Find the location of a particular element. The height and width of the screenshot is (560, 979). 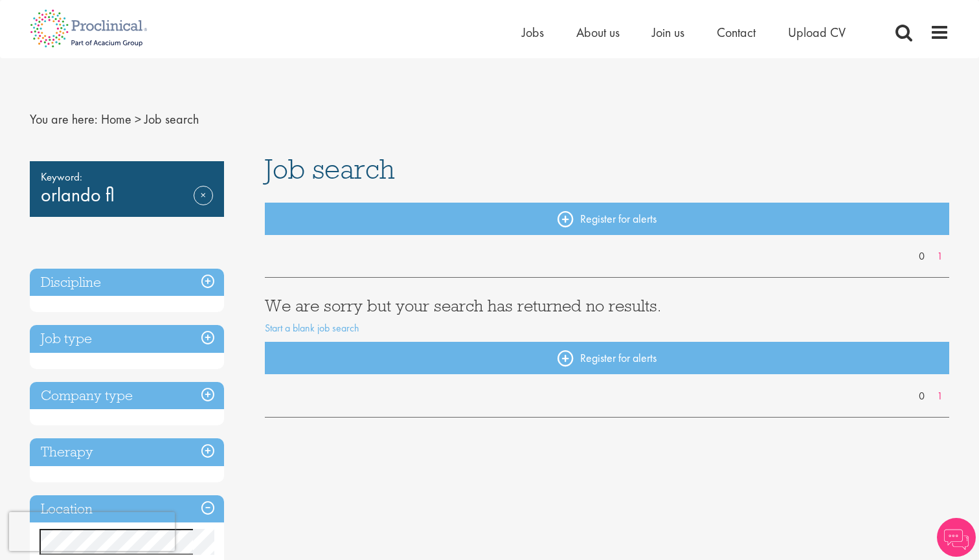

a: Join us is located at coordinates (668, 32).